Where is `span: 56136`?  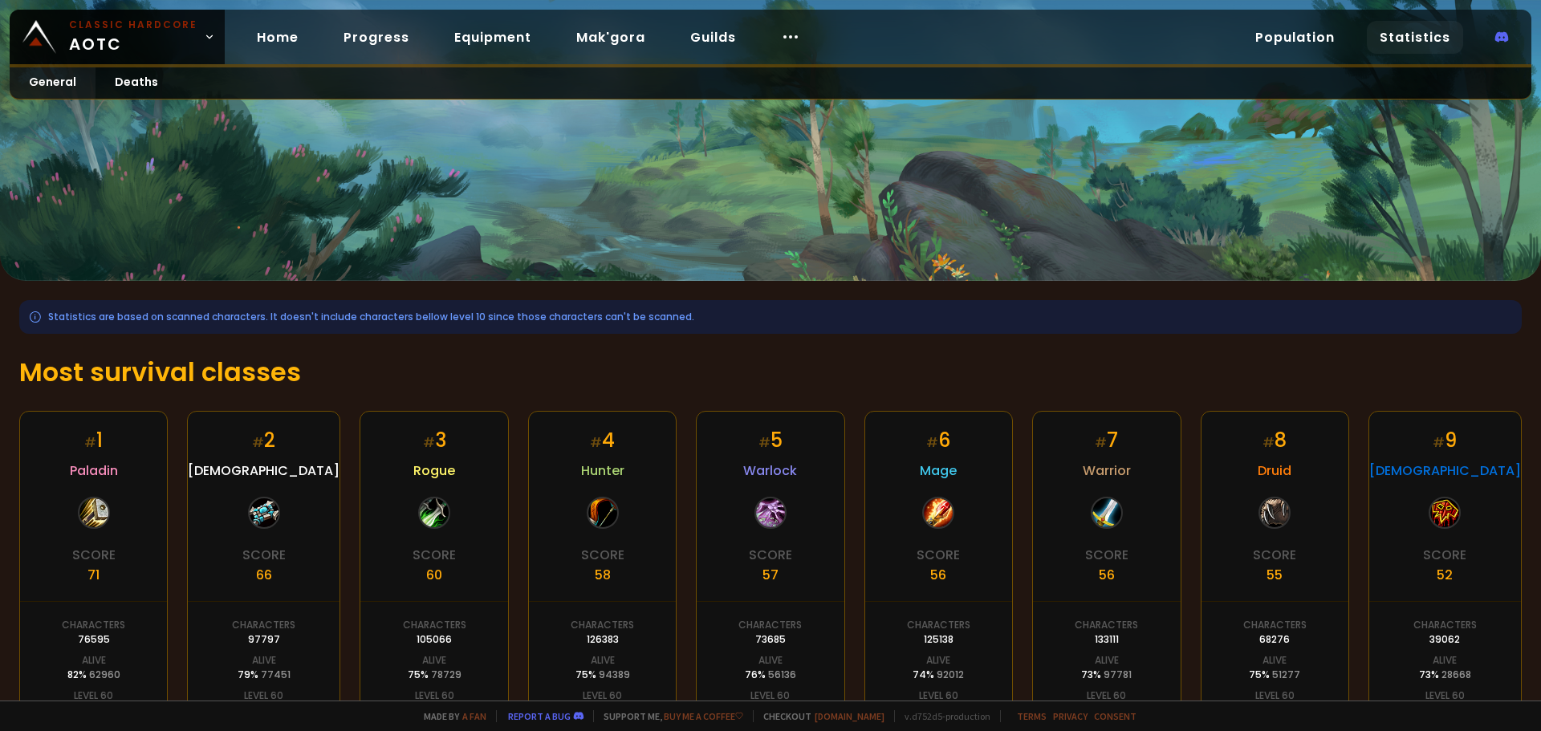
span: 56136 is located at coordinates (782, 674).